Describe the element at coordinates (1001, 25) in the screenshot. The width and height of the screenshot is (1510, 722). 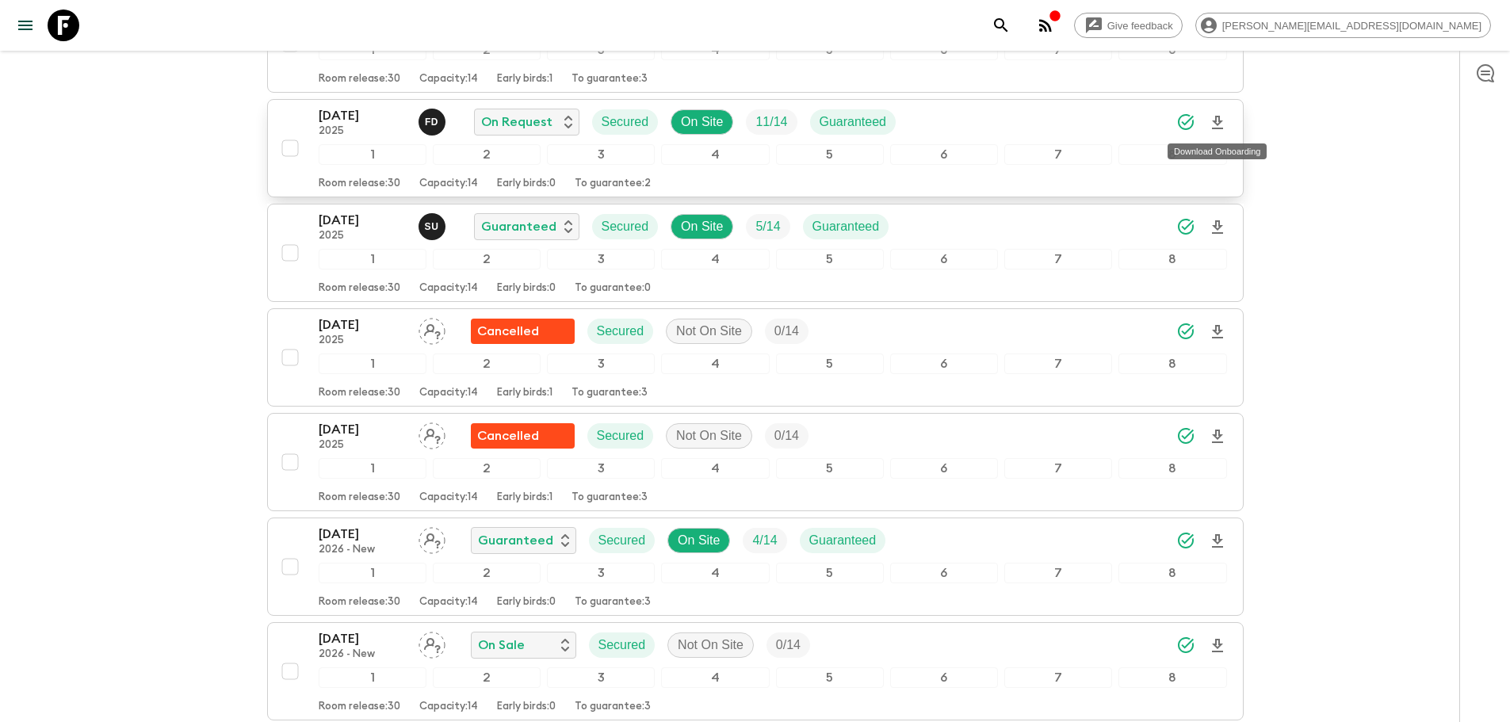
I see `button: search adventures` at that location.